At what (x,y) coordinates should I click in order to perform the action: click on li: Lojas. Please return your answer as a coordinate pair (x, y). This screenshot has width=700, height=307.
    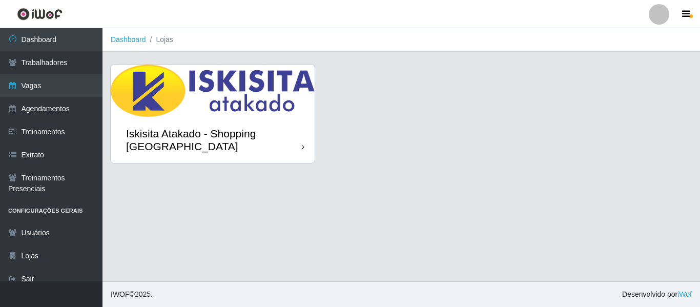
    Looking at the image, I should click on (159, 39).